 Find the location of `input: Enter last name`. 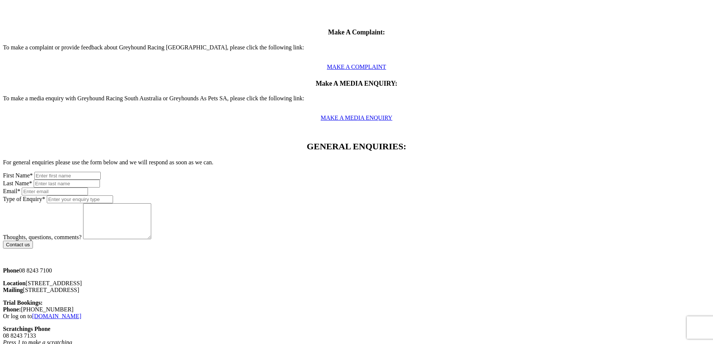

input: Enter last name is located at coordinates (67, 184).